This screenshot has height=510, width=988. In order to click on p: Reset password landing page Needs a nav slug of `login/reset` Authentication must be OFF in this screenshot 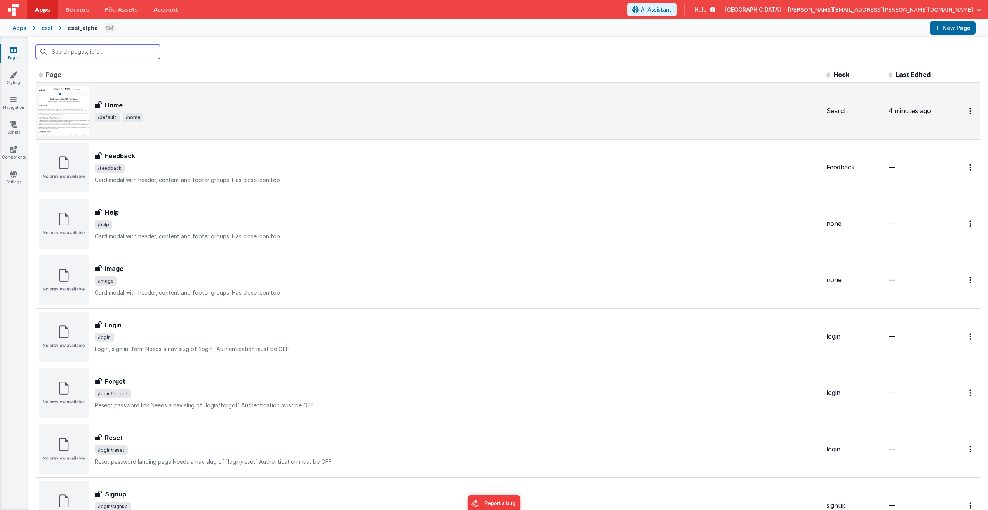, I will do `click(458, 461)`.